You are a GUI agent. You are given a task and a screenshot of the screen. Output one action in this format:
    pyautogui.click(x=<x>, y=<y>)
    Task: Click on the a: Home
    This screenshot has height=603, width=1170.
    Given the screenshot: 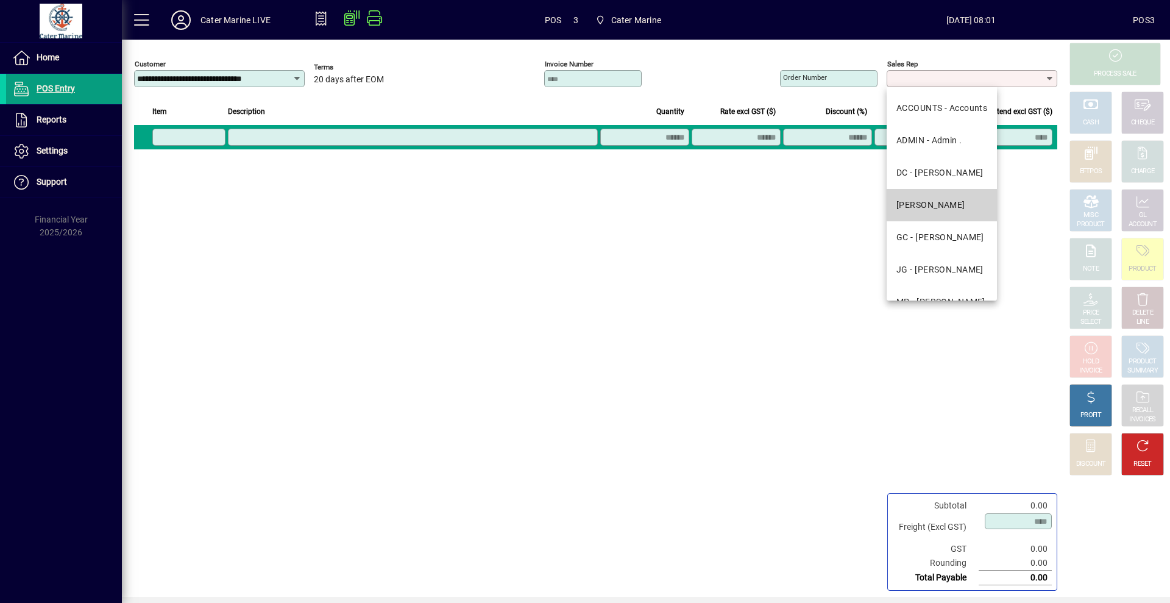 What is the action you would take?
    pyautogui.click(x=64, y=58)
    